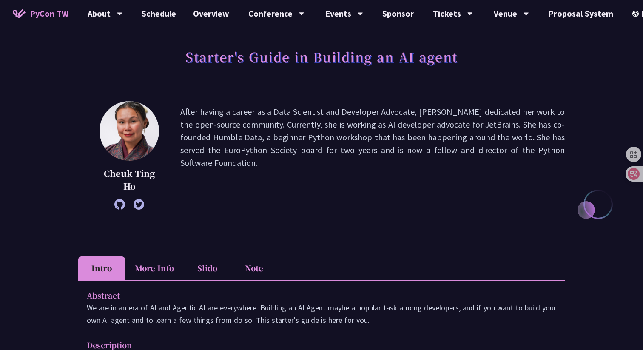 Image resolution: width=643 pixels, height=350 pixels. I want to click on p: Cheuk Ting Ho, so click(129, 180).